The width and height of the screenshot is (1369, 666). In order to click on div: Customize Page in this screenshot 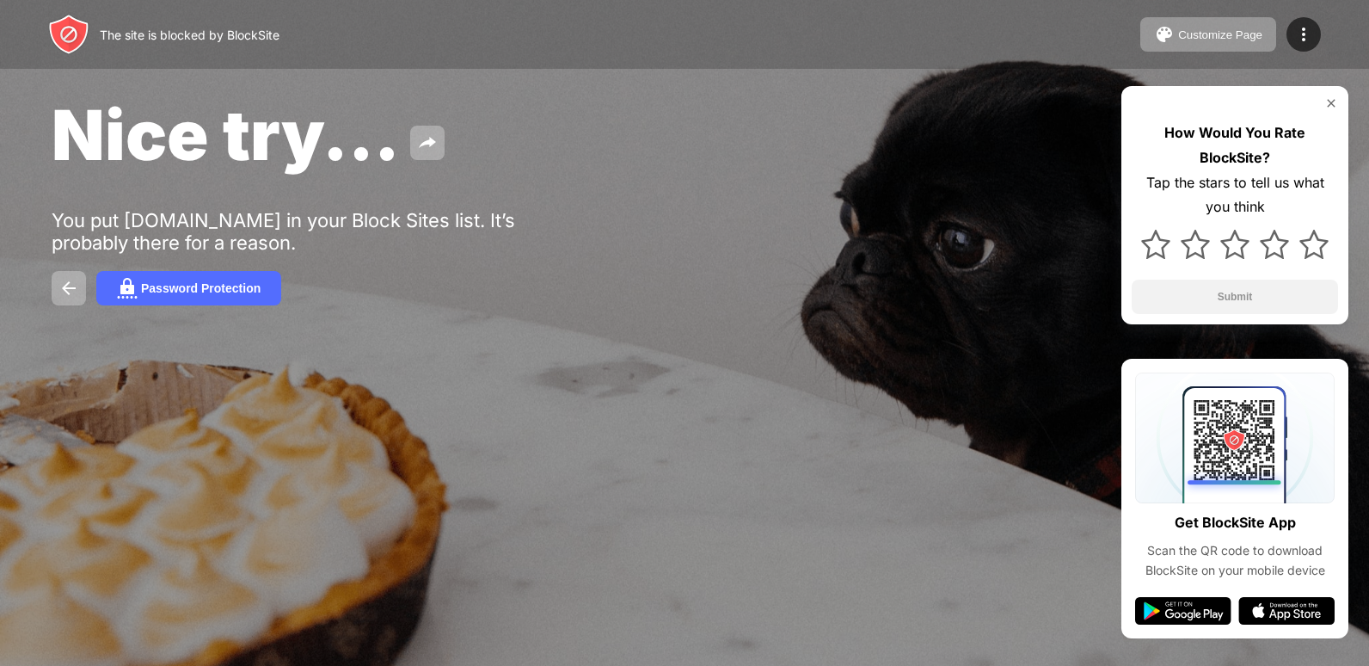, I will do `click(1220, 34)`.